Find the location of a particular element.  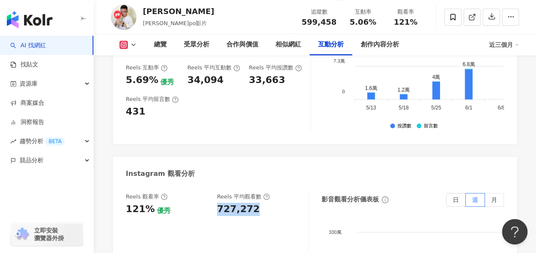

div: Reels 平均互動數 is located at coordinates (214, 68).